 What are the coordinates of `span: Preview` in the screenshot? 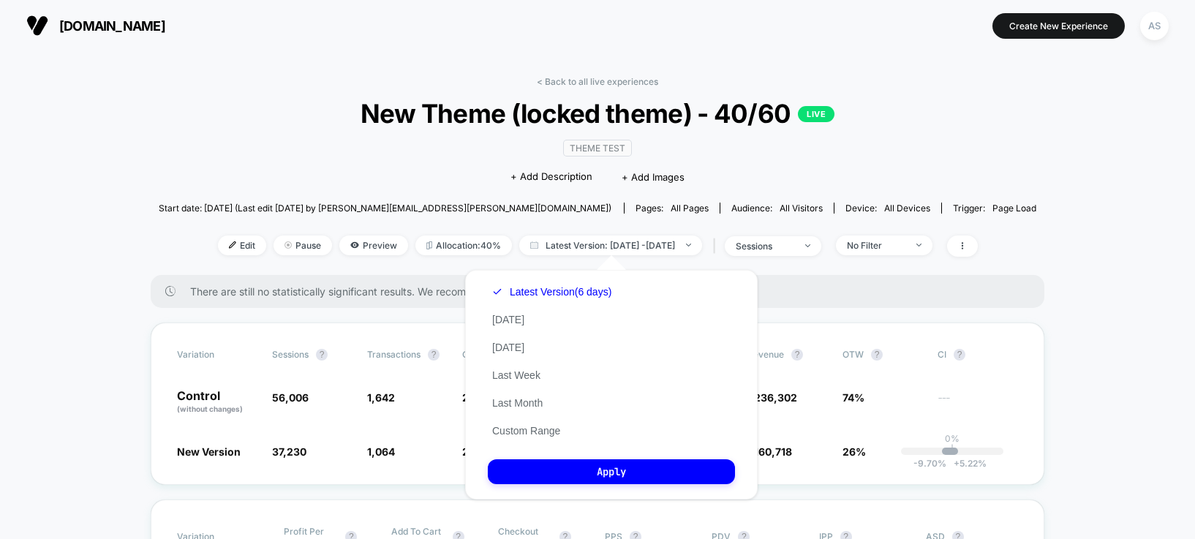 It's located at (374, 245).